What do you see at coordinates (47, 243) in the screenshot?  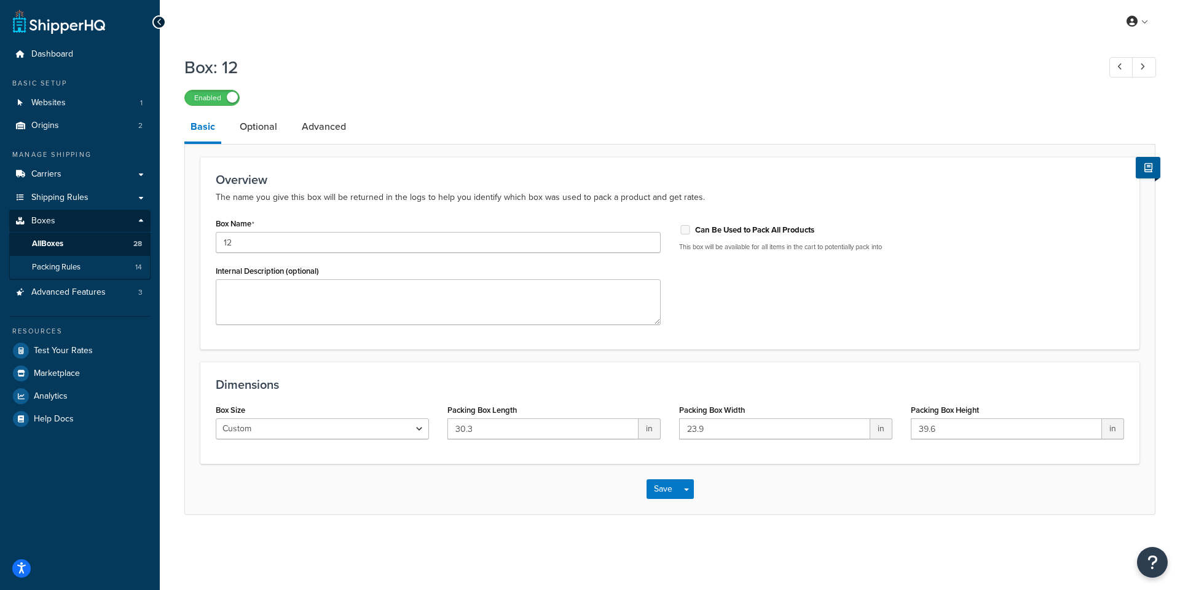 I see `span: All Boxes` at bounding box center [47, 243].